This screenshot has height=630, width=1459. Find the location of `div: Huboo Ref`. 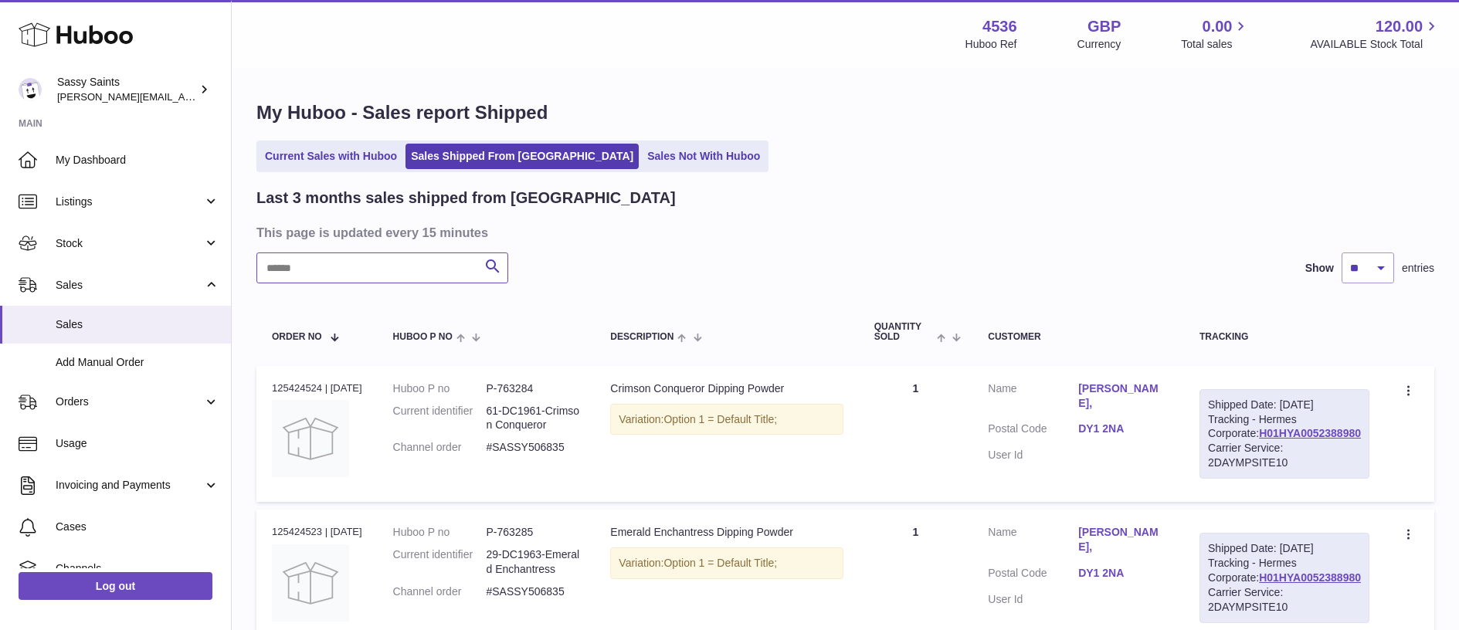

div: Huboo Ref is located at coordinates (991, 44).